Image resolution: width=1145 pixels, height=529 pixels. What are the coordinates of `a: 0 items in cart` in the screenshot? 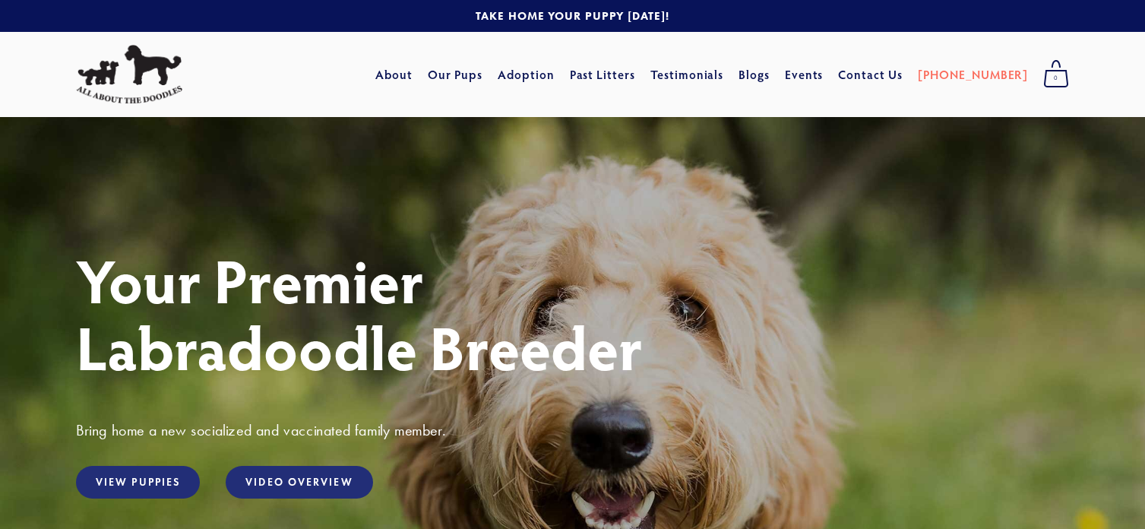 It's located at (1056, 74).